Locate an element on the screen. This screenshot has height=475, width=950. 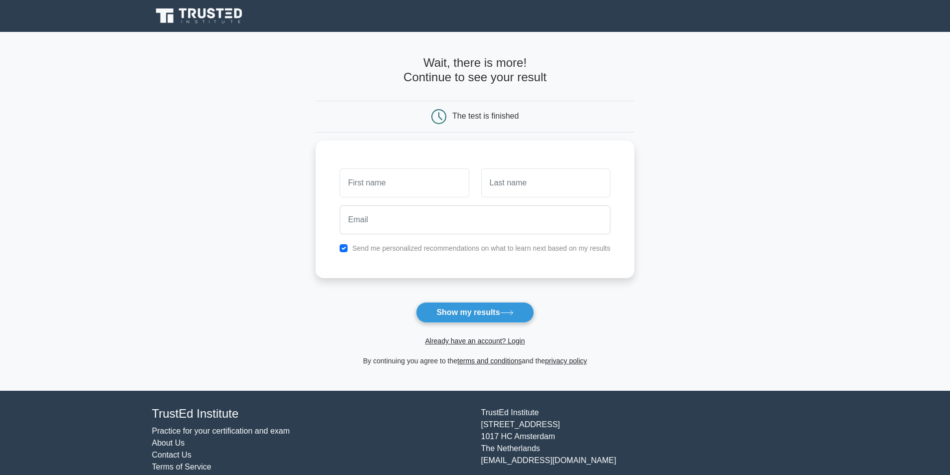
a: Practice for your certification and exam is located at coordinates (221, 431).